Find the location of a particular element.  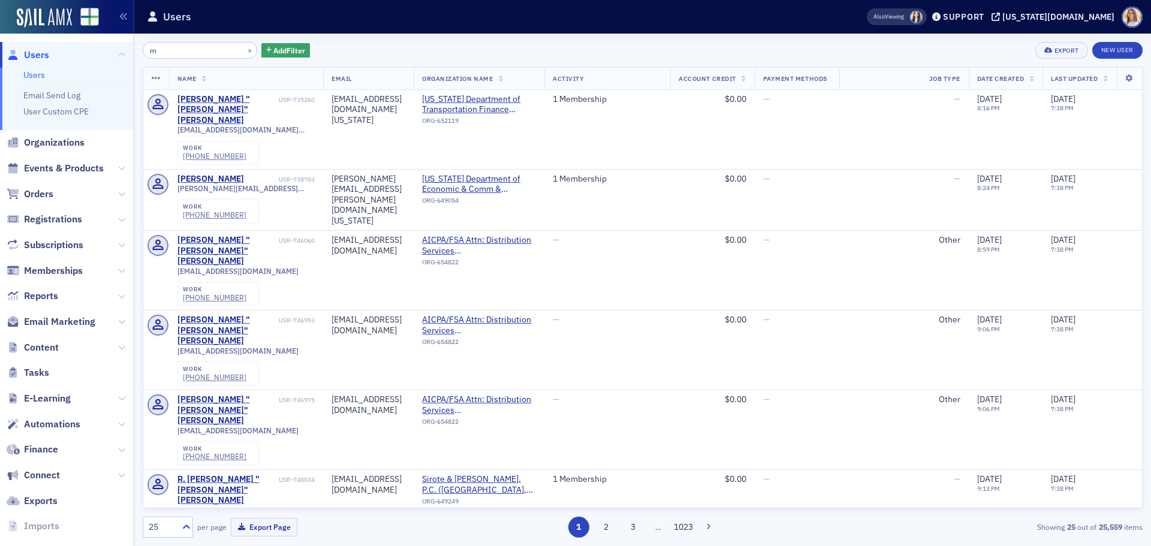

div: ORG-649249 is located at coordinates (479, 503).